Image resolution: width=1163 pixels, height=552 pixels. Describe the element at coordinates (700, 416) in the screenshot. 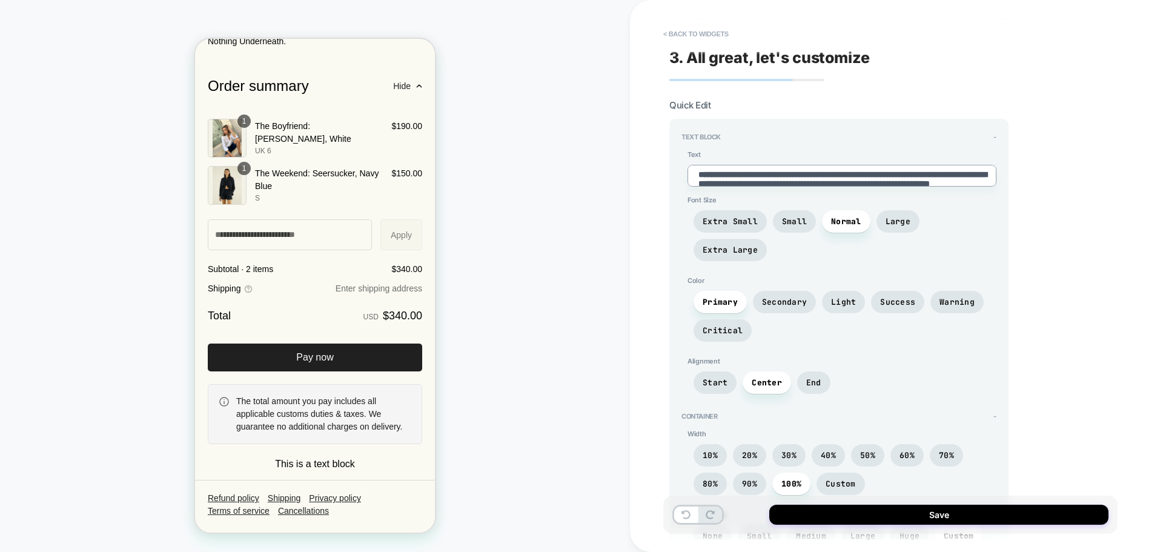

I see `span: Container` at that location.